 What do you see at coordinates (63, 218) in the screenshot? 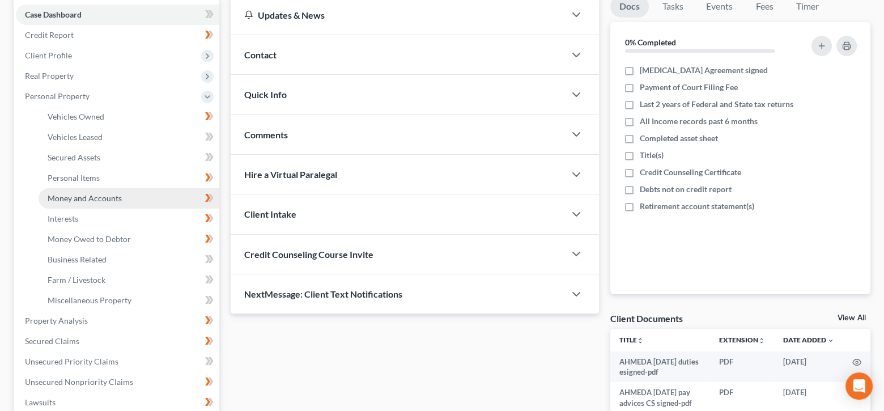
I see `span: Interests` at bounding box center [63, 218].